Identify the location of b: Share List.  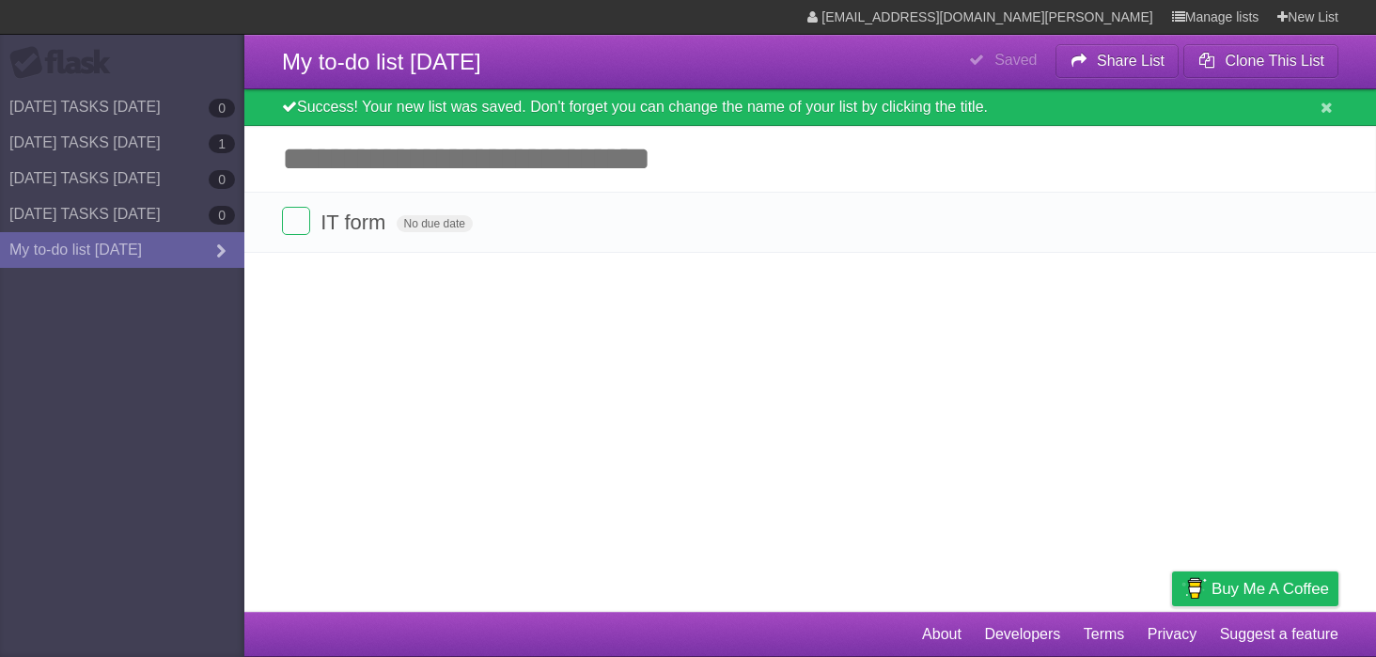
(1131, 60).